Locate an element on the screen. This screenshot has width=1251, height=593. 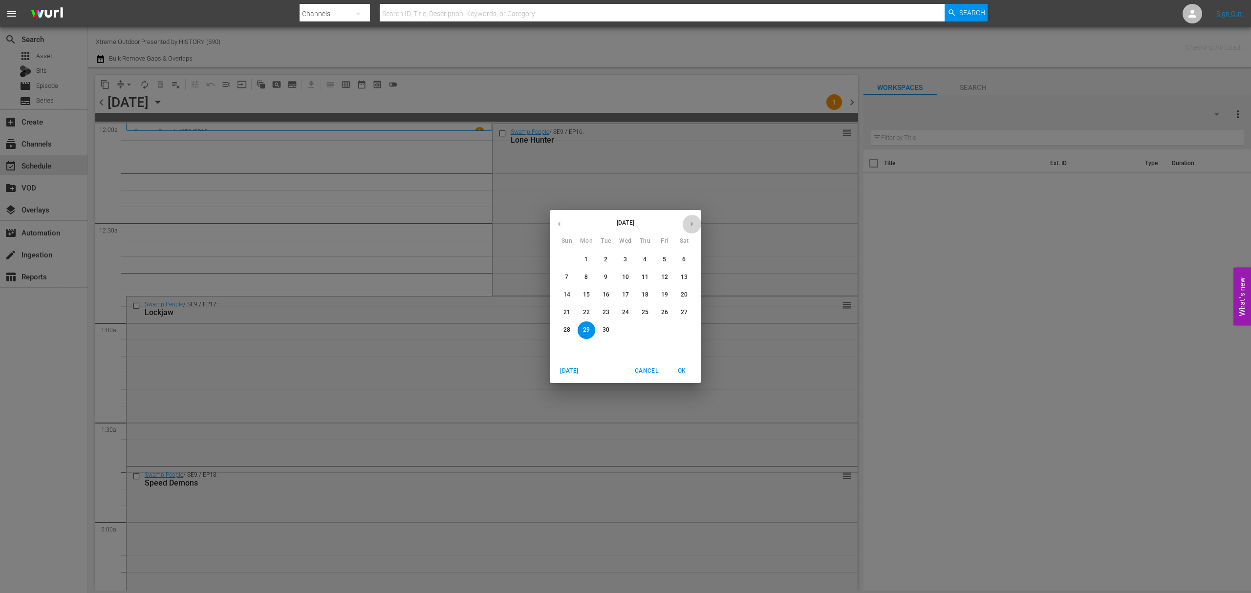
button: 22 is located at coordinates (586, 313).